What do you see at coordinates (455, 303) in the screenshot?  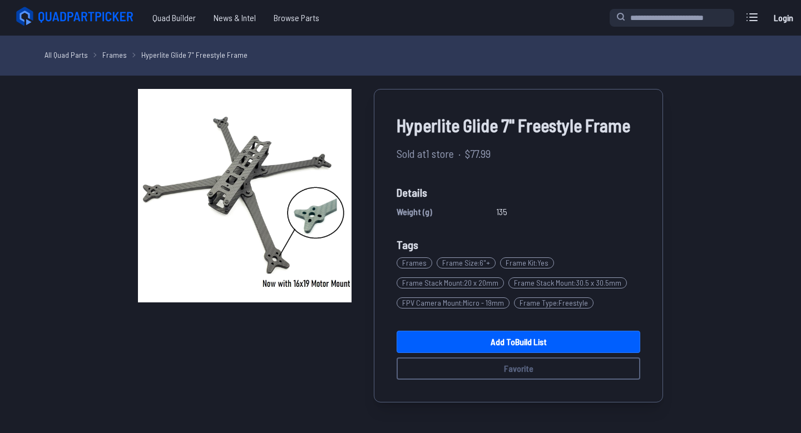 I see `a: FPV Camera Mount:Micro - 19mm` at bounding box center [455, 303].